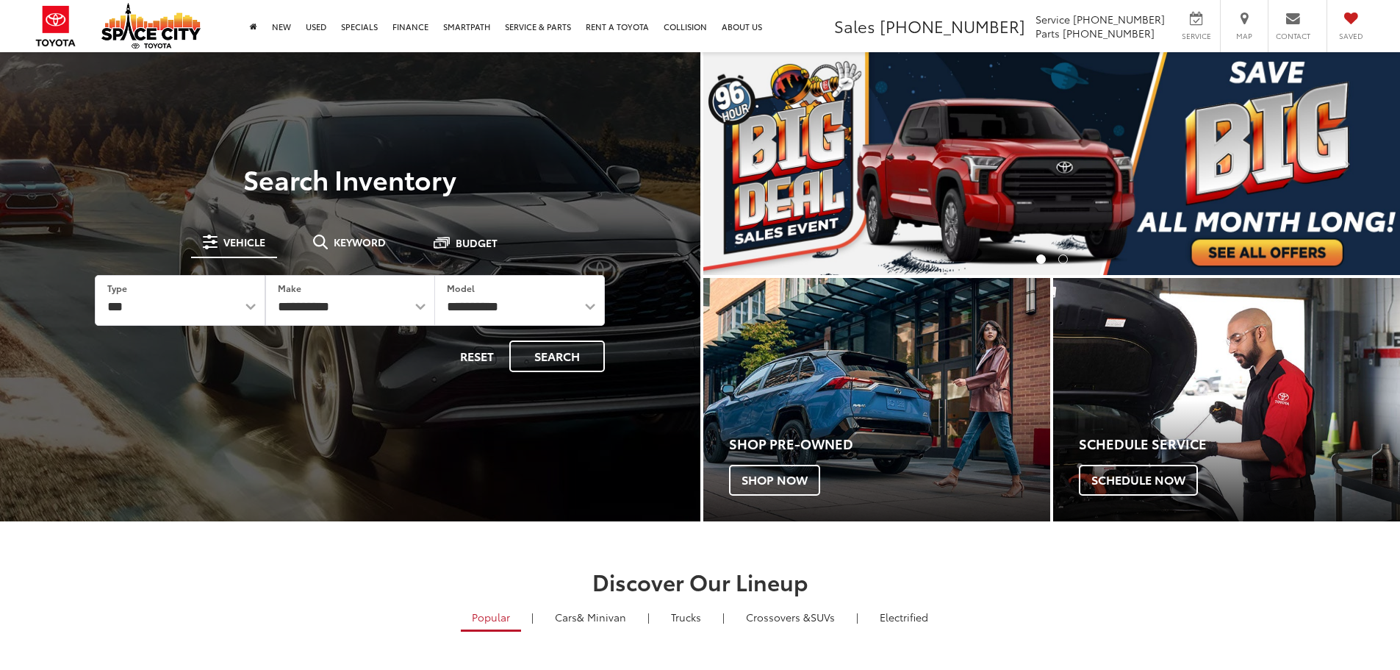 The height and width of the screenshot is (670, 1400). I want to click on span: Schedule Now, so click(1139, 480).